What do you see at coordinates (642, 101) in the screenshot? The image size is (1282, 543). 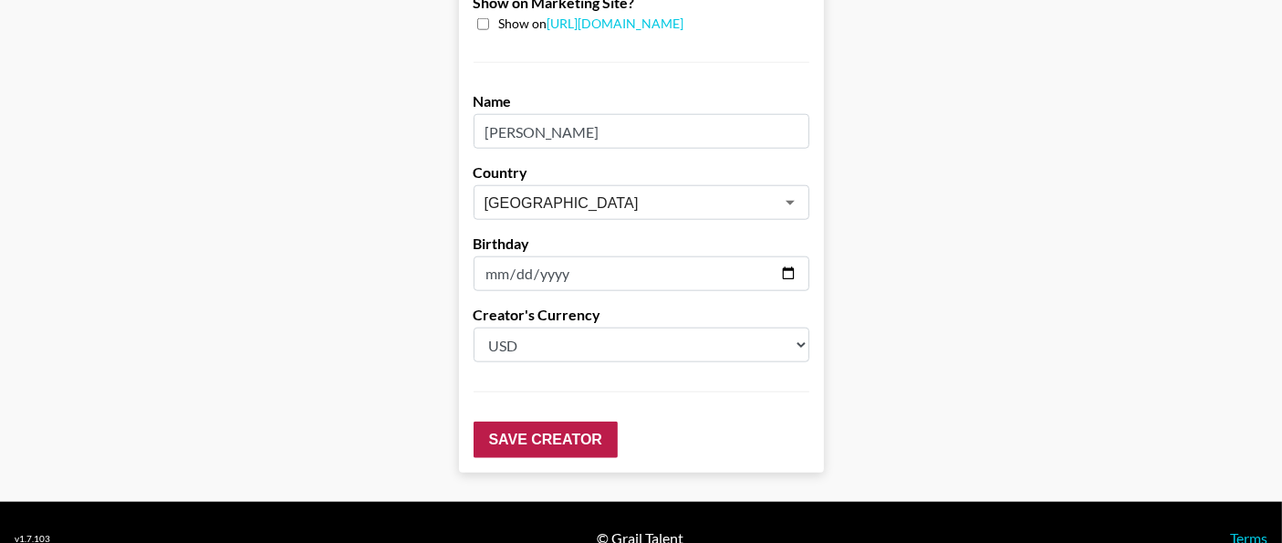 I see `label: Name` at bounding box center [642, 101].